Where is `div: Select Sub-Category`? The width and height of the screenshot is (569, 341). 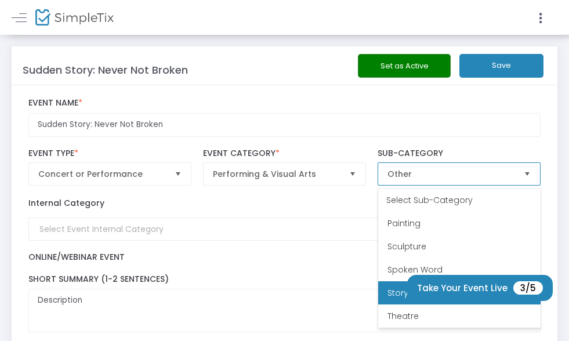 div: Select Sub-Category is located at coordinates (459, 200).